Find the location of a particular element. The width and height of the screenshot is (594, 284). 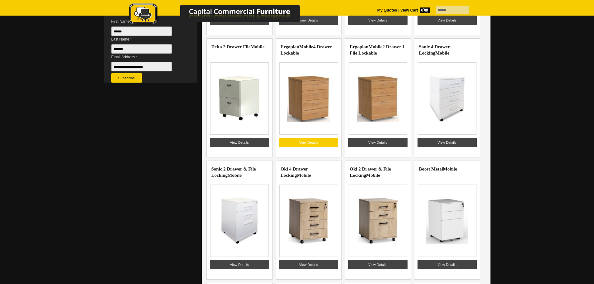

input: Email Address * is located at coordinates (142, 67).